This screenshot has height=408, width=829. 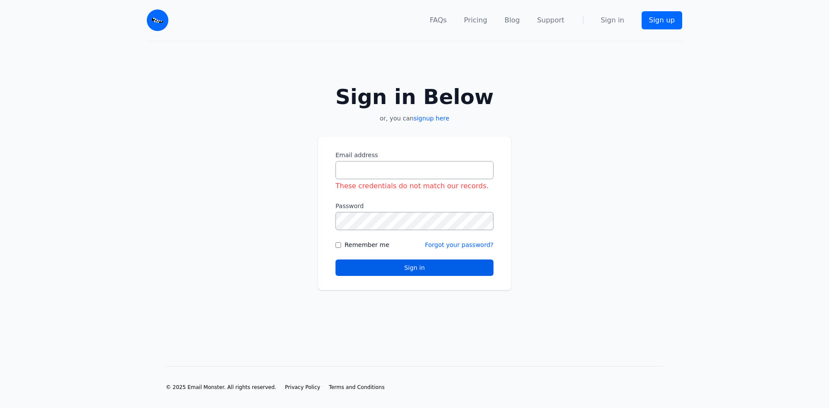 What do you see at coordinates (512, 20) in the screenshot?
I see `a: Blog` at bounding box center [512, 20].